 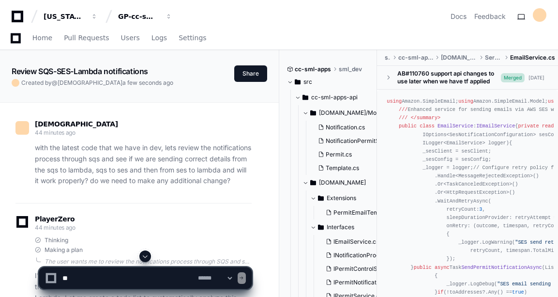 I want to click on span: Created by, so click(x=97, y=83).